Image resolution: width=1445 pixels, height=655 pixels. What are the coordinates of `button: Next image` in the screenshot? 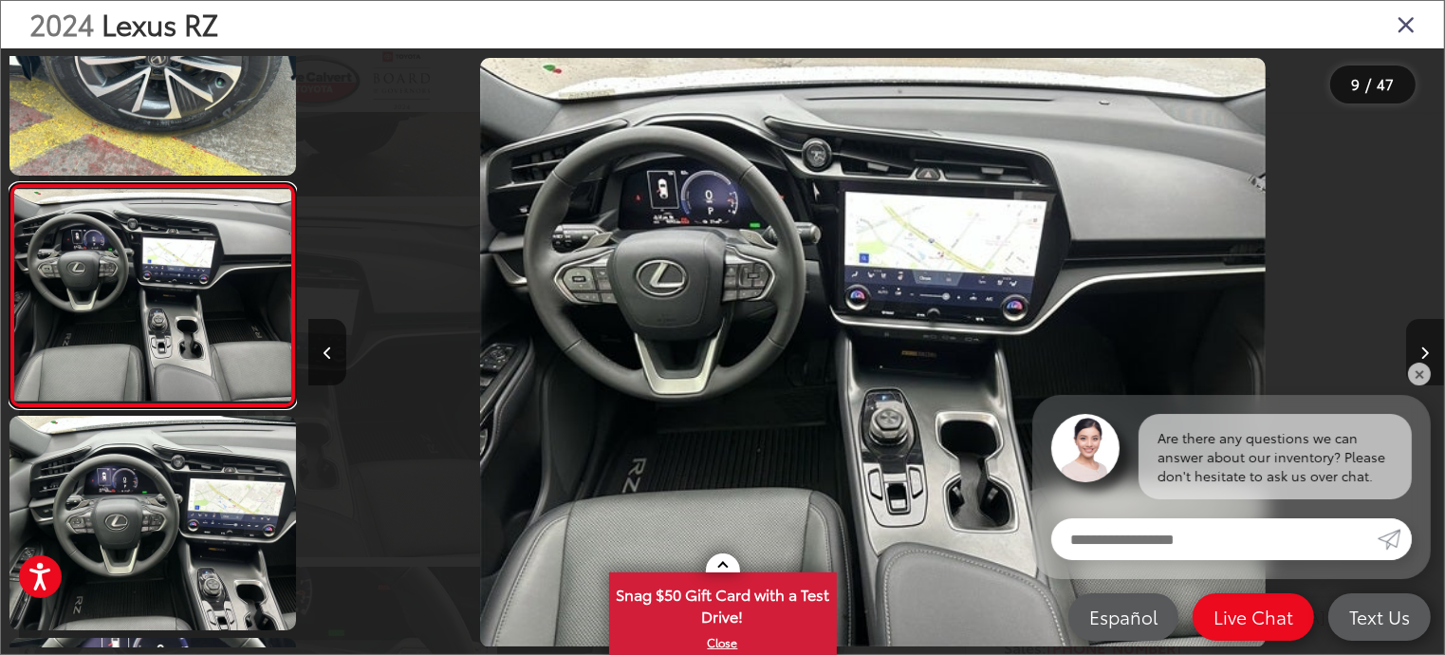 It's located at (1425, 352).